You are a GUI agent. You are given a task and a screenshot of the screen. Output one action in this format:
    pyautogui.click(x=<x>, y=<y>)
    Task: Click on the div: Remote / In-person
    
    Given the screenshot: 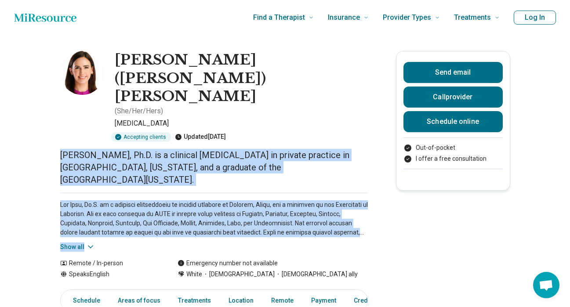 What is the action you would take?
    pyautogui.click(x=110, y=263)
    